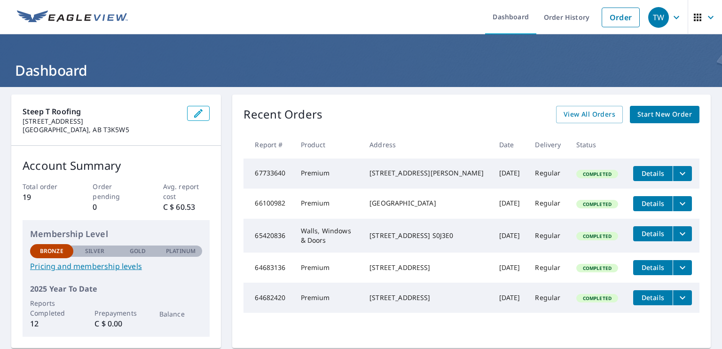  What do you see at coordinates (427, 144) in the screenshot?
I see `th: Address` at bounding box center [427, 144].